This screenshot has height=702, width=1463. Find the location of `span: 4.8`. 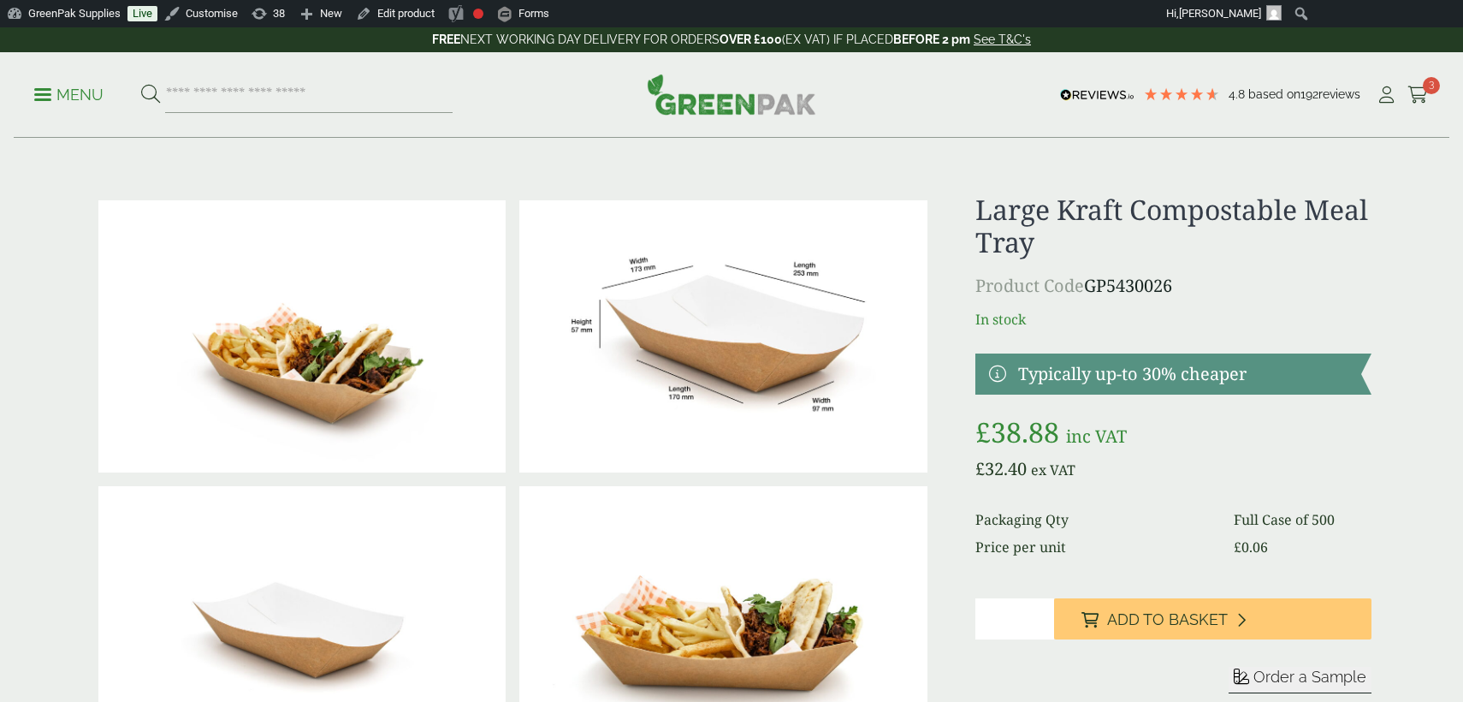

span: 4.8 is located at coordinates (1238, 94).